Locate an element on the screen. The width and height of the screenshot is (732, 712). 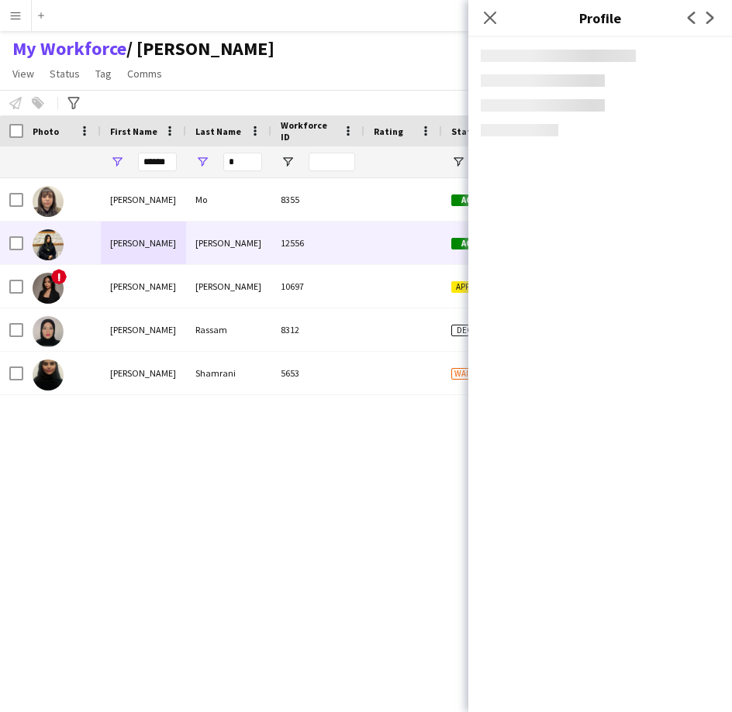
img: Bushra Mo is located at coordinates (48, 202).